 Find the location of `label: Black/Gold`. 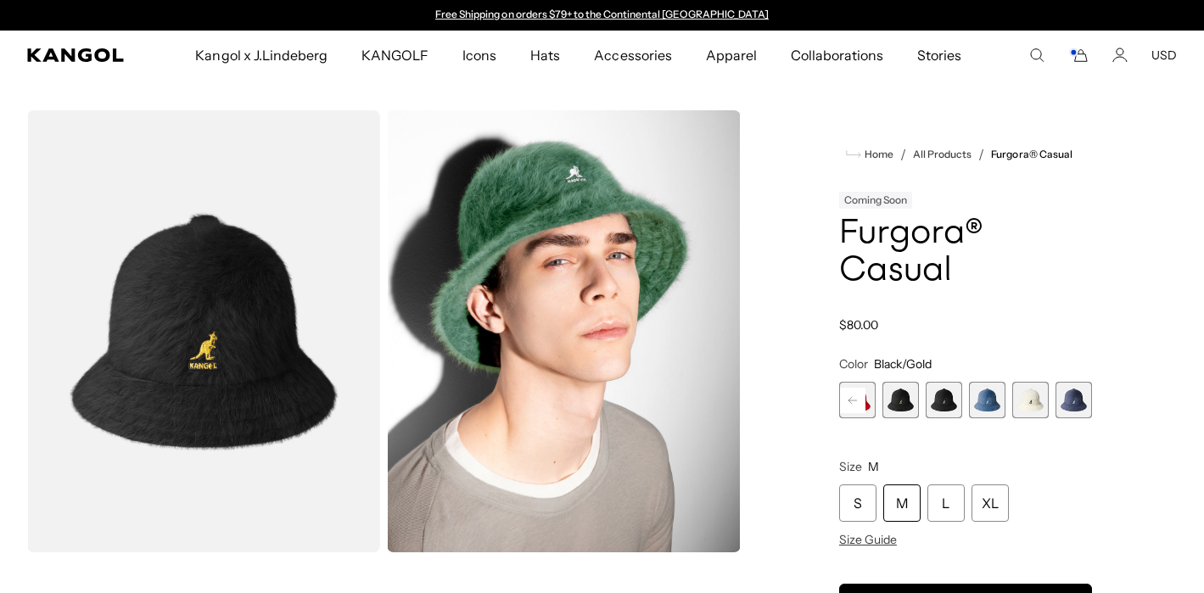

label: Black/Gold is located at coordinates (900, 400).